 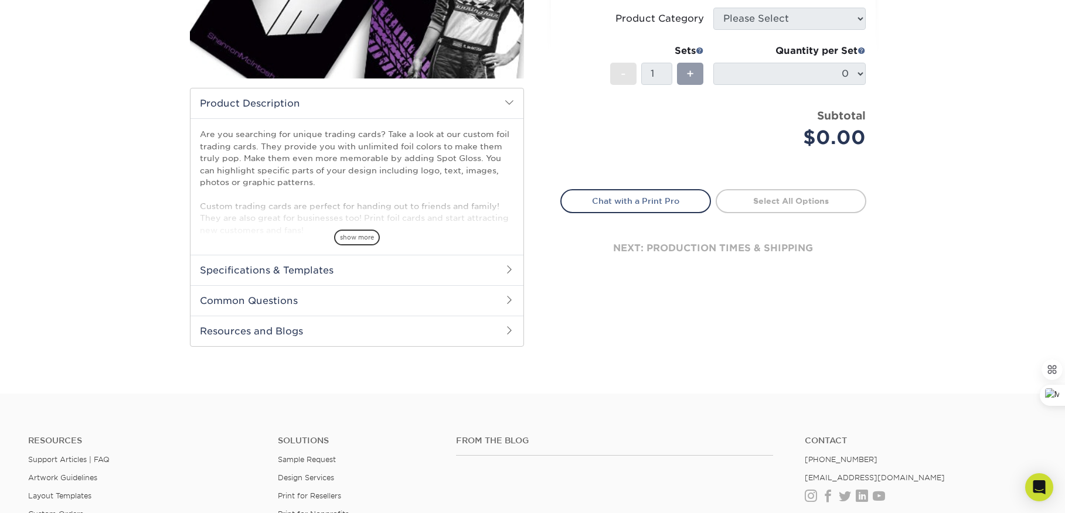 What do you see at coordinates (790, 51) in the screenshot?
I see `div: Quantity per Set` at bounding box center [790, 51].